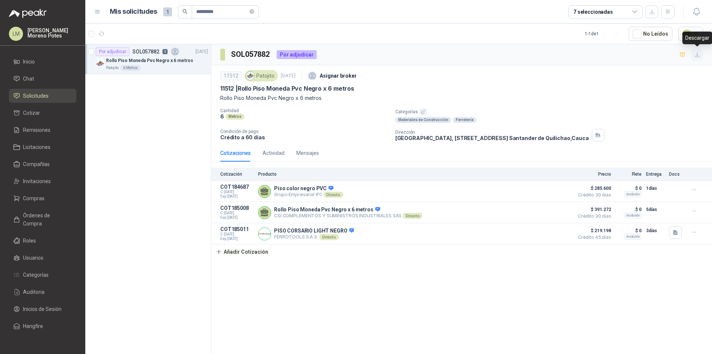  Describe the element at coordinates (593, 12) in the screenshot. I see `div: 7 seleccionadas` at that location.